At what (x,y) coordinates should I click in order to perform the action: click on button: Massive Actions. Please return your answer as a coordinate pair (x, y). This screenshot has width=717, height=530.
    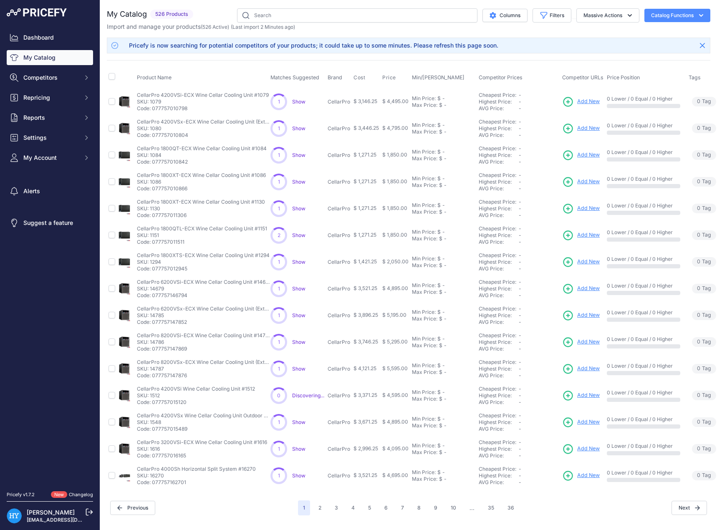
    Looking at the image, I should click on (607, 15).